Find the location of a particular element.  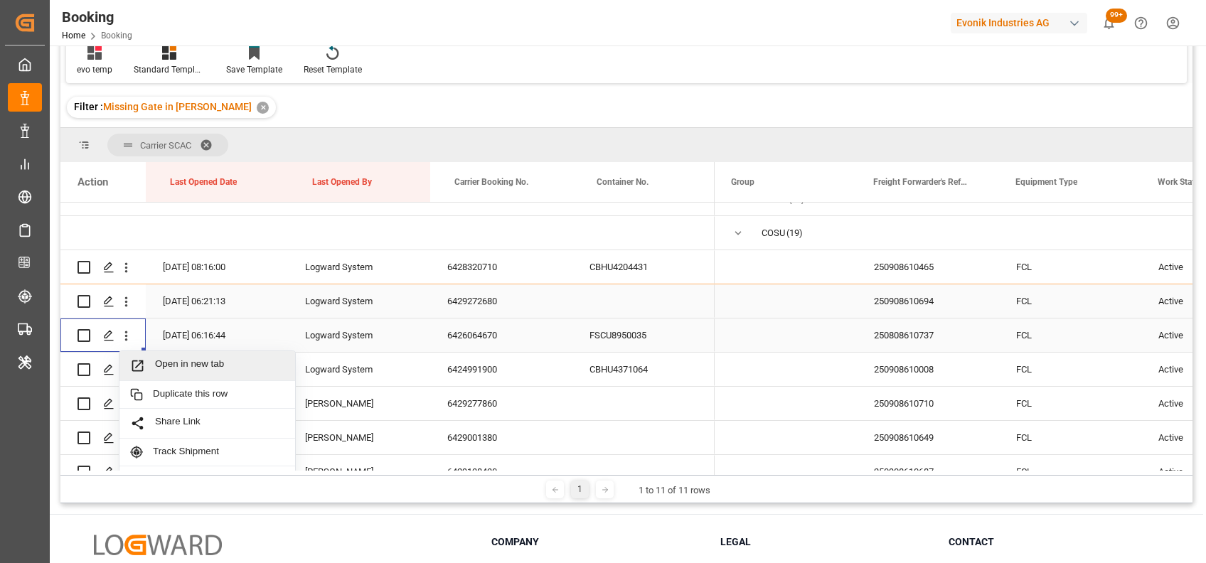

div: 250908610649 is located at coordinates (928, 437).